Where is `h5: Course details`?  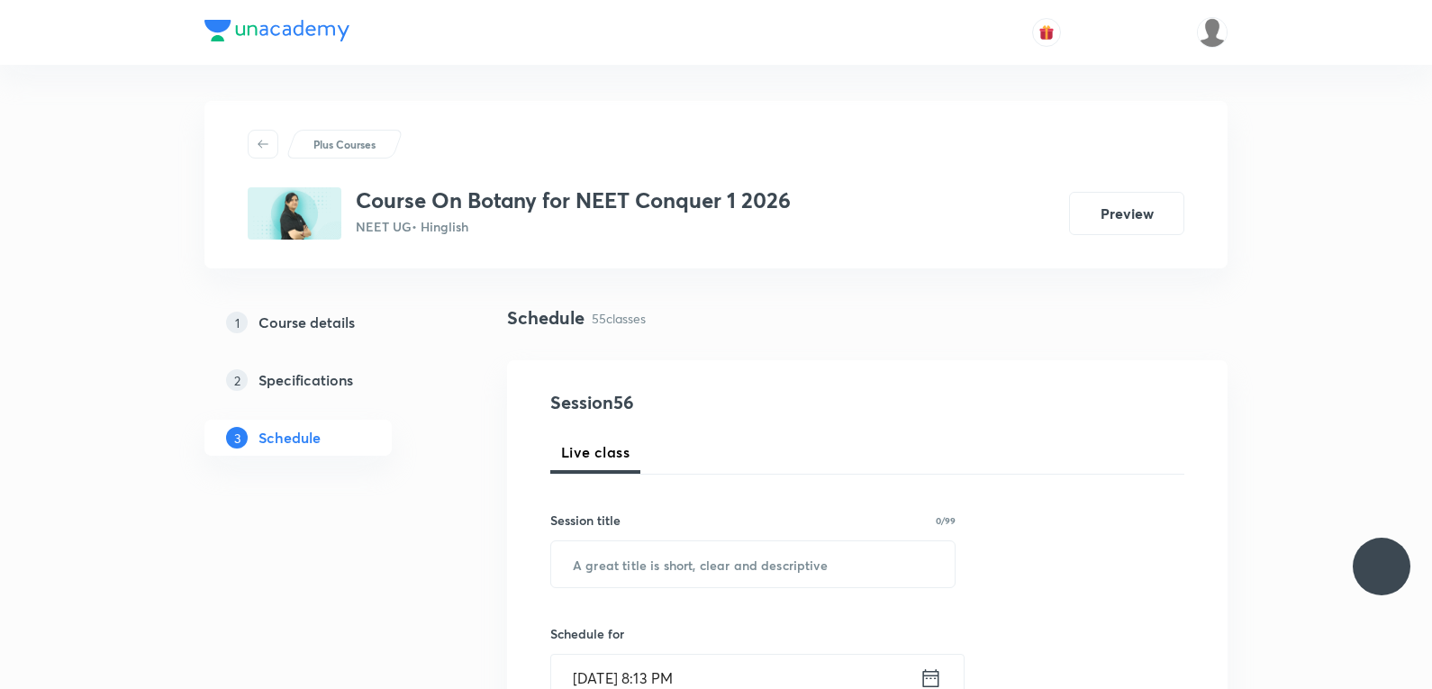 h5: Course details is located at coordinates (306, 322).